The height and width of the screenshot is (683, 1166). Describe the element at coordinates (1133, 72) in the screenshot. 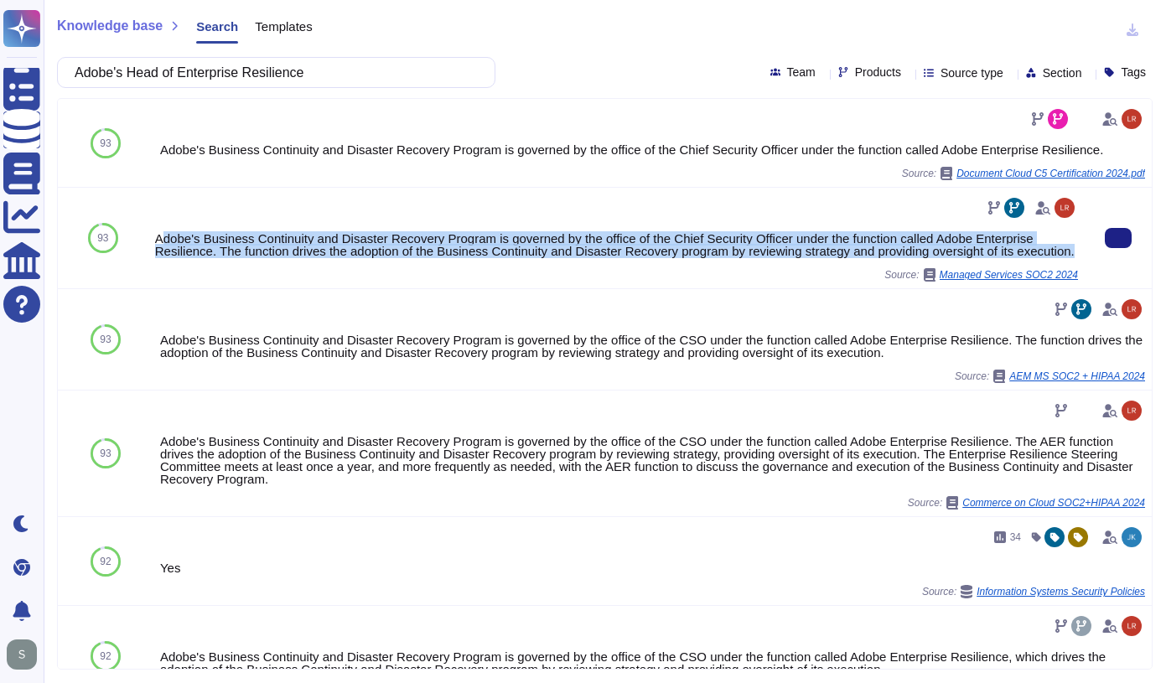

I see `span: Tags` at that location.